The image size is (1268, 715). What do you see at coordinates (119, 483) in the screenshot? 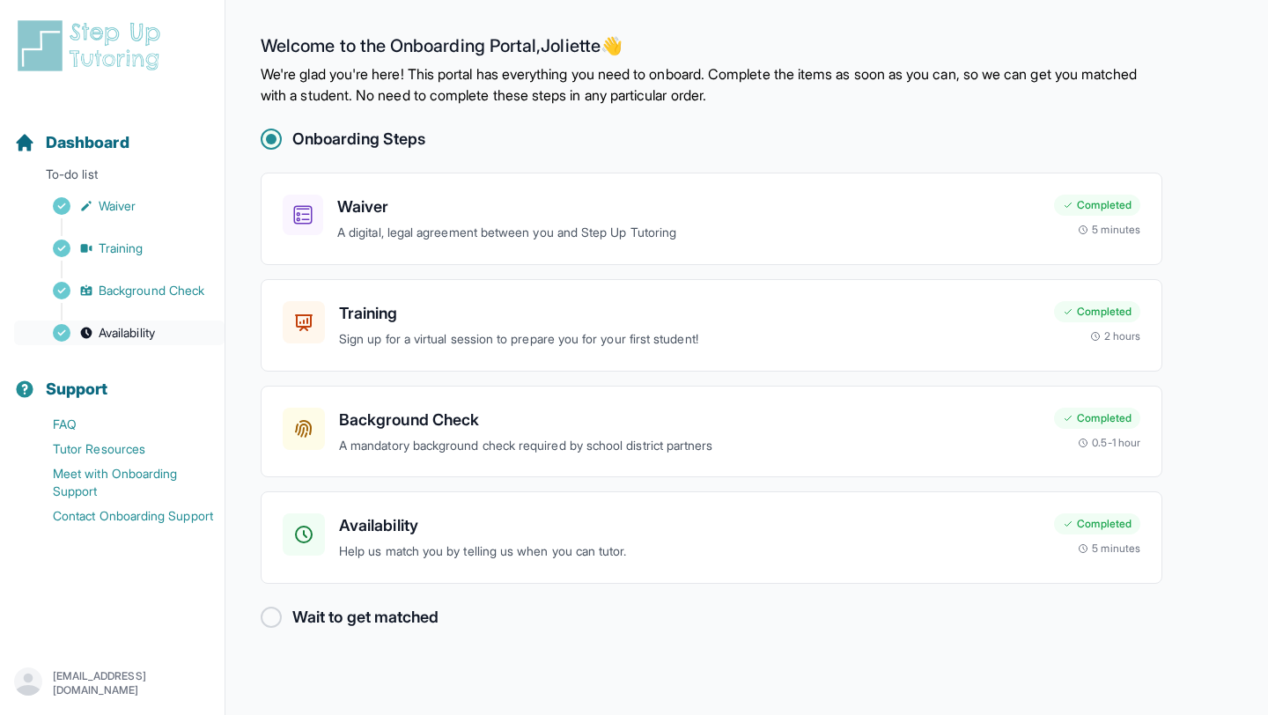
I see `a: Meet with Onboarding Support` at bounding box center [119, 483].